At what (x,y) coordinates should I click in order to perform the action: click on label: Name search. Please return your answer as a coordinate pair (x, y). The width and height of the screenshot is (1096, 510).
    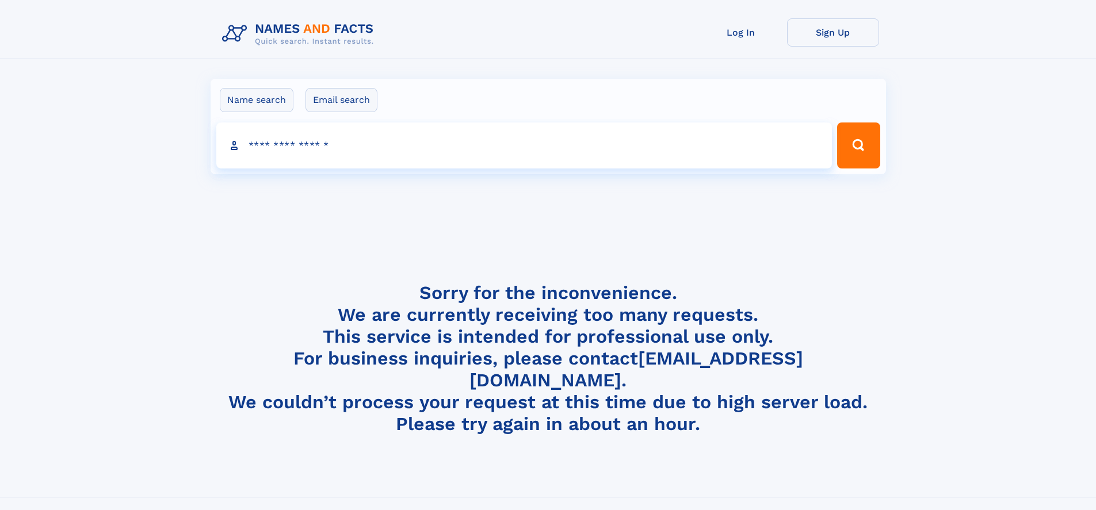
    Looking at the image, I should click on (257, 100).